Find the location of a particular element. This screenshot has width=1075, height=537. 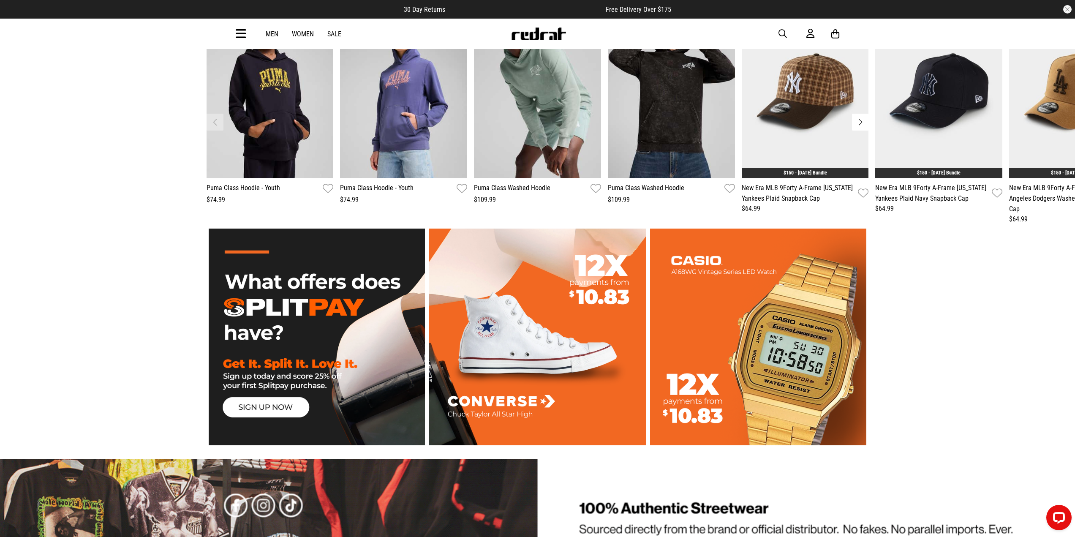

button: Previous slide is located at coordinates (215, 122).